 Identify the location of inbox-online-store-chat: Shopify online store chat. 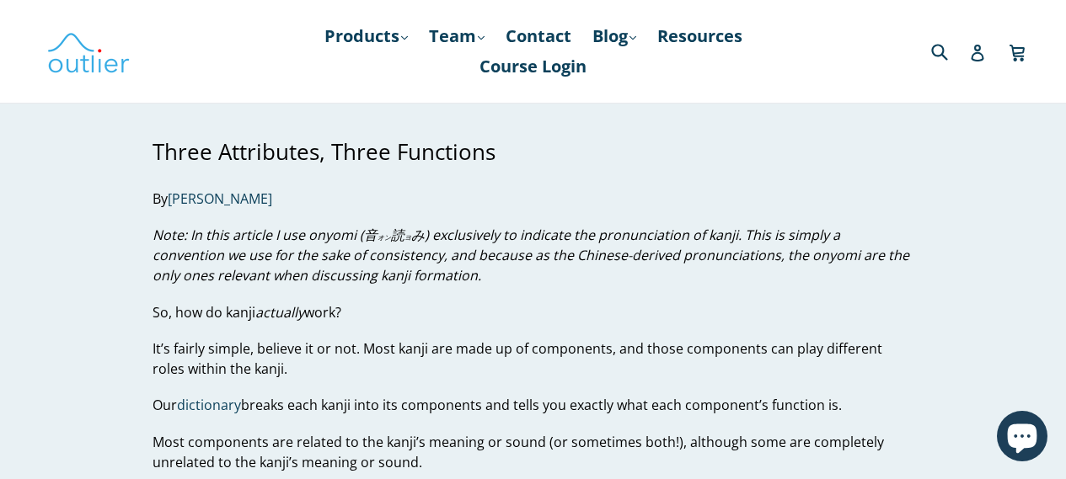
(1022, 438).